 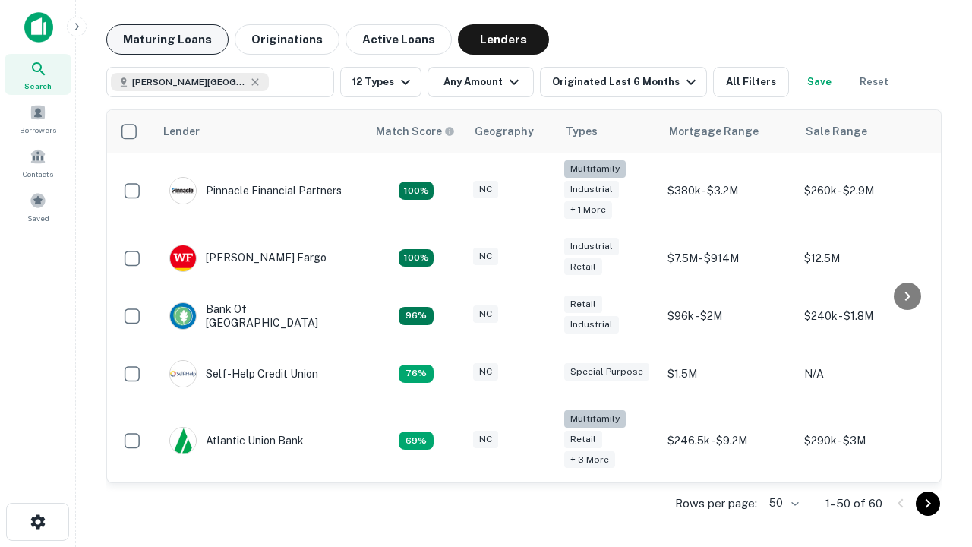 What do you see at coordinates (624, 82) in the screenshot?
I see `button: Originated Last 6 Months` at bounding box center [624, 82].